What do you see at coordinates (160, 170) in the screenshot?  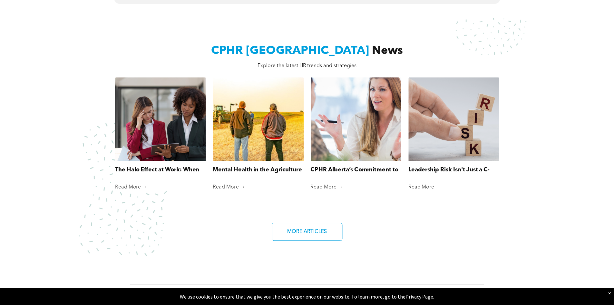 I see `a: The Halo Effect at Work: When First Impressions Cloud Fair Judgment` at bounding box center [160, 170].